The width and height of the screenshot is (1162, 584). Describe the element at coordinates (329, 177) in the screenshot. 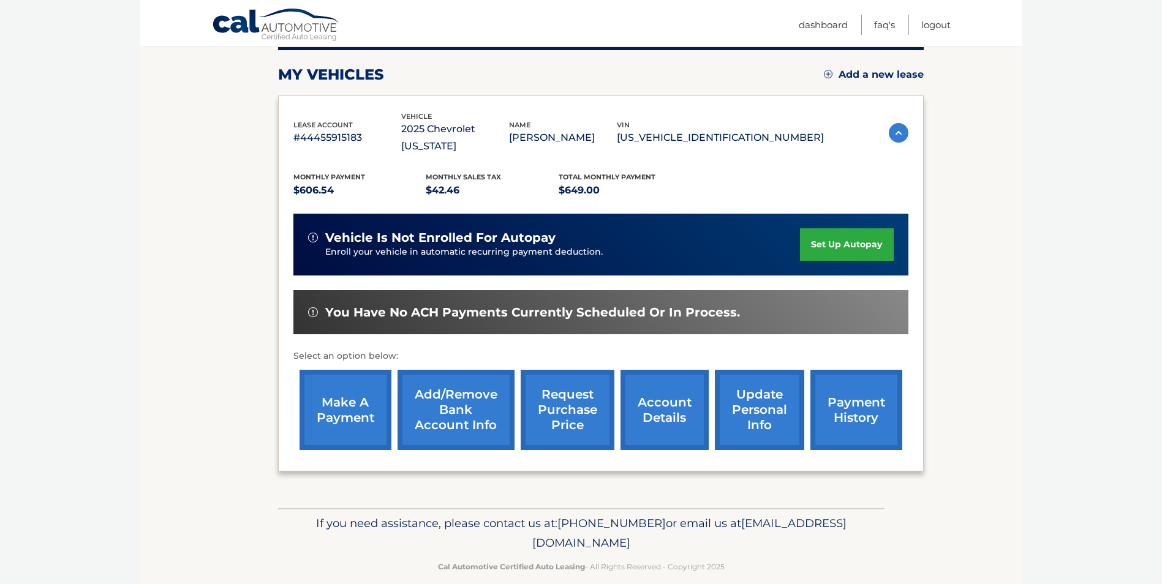

I see `span: Monthly Payment` at that location.